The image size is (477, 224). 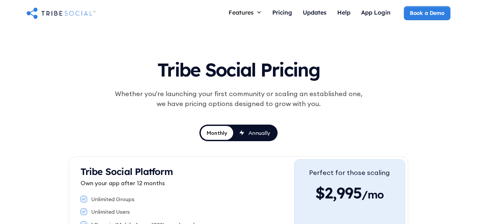 I want to click on div: Updates, so click(x=315, y=12).